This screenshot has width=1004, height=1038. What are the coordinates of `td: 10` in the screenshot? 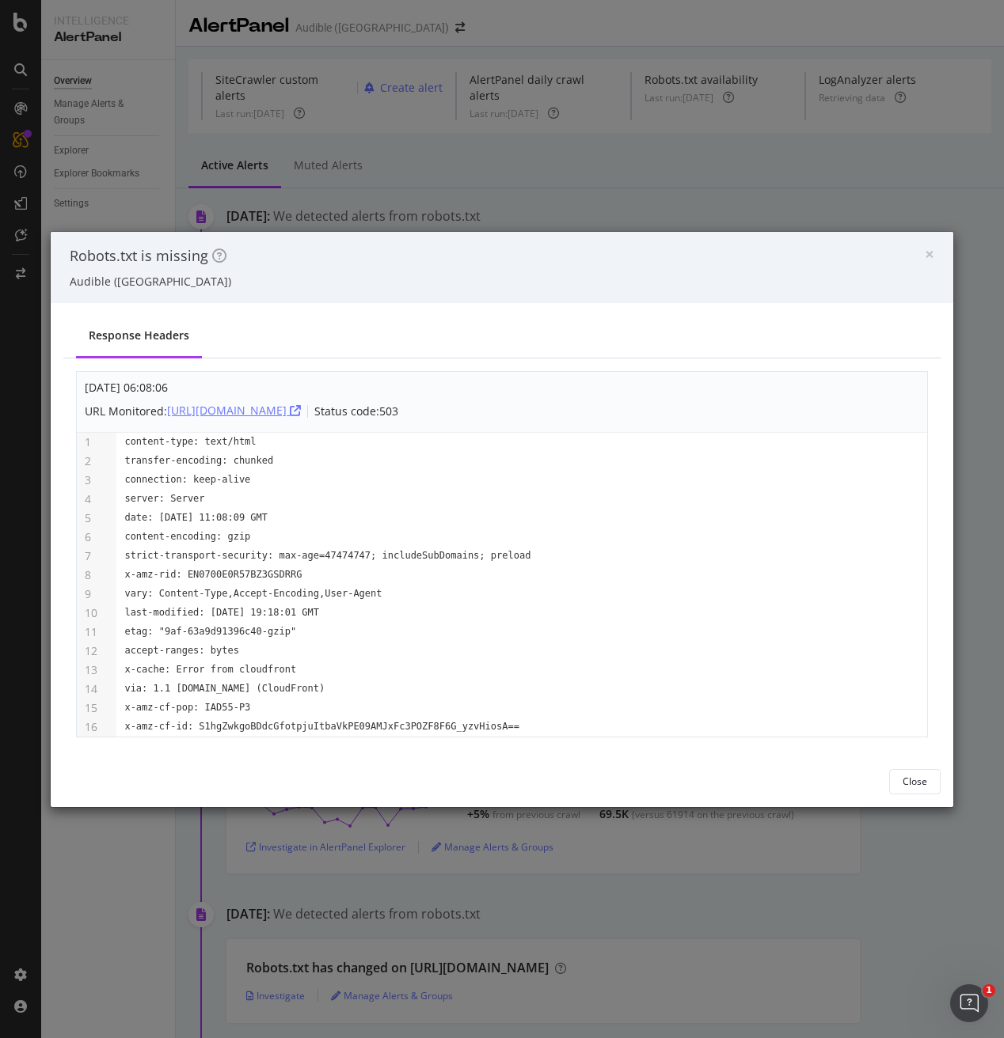 It's located at (97, 613).